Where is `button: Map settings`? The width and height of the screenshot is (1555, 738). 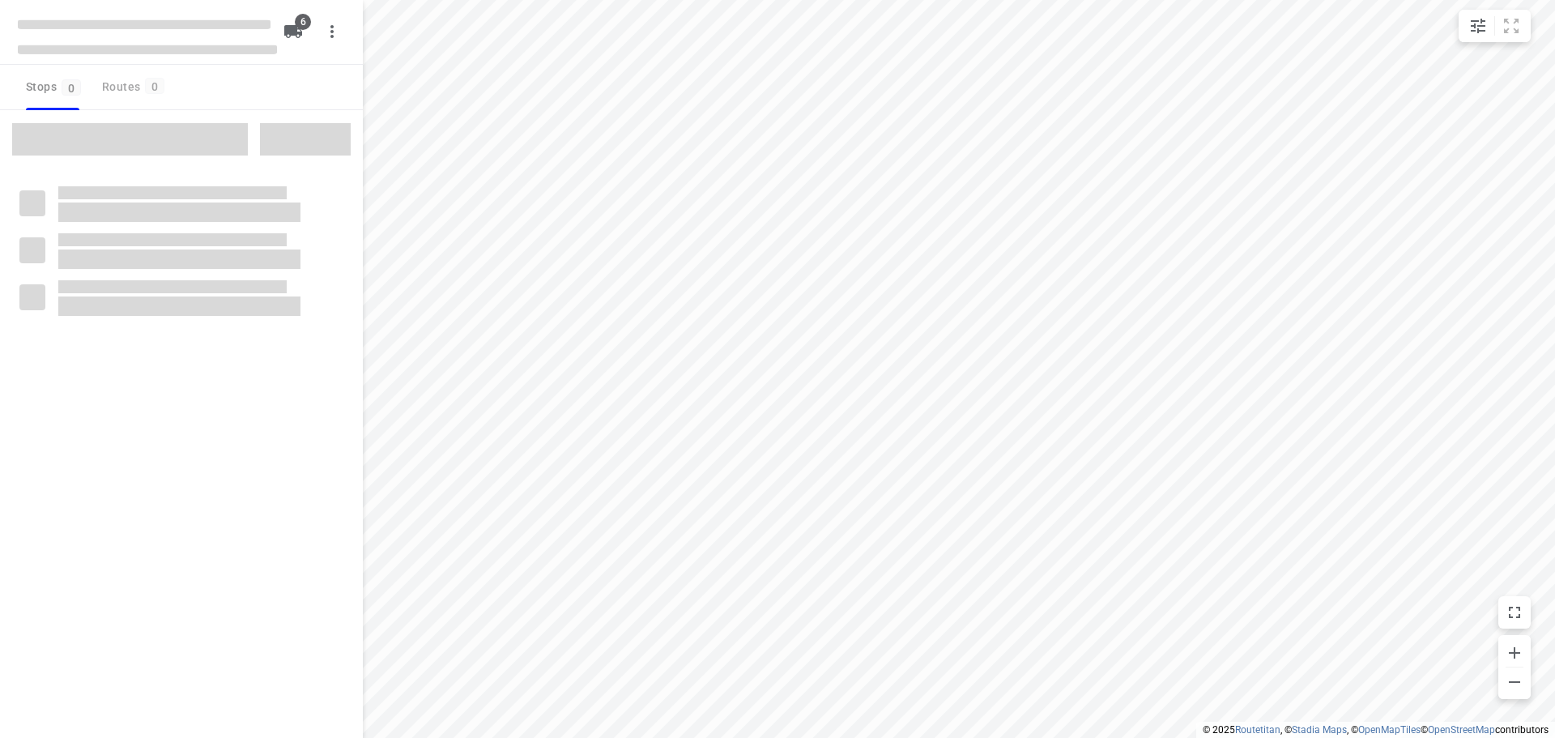
button: Map settings is located at coordinates (1478, 26).